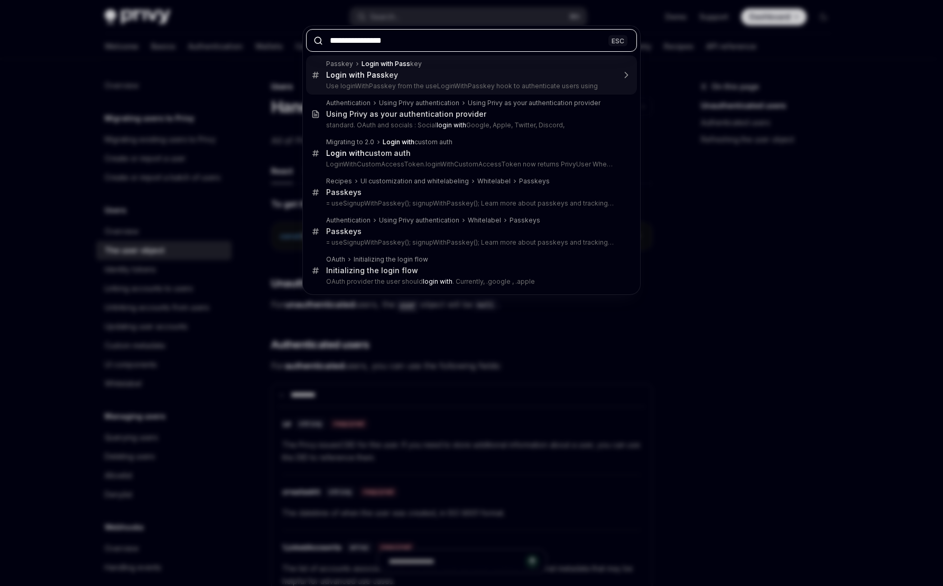 This screenshot has width=943, height=586. What do you see at coordinates (339, 181) in the screenshot?
I see `div: Recipes` at bounding box center [339, 181].